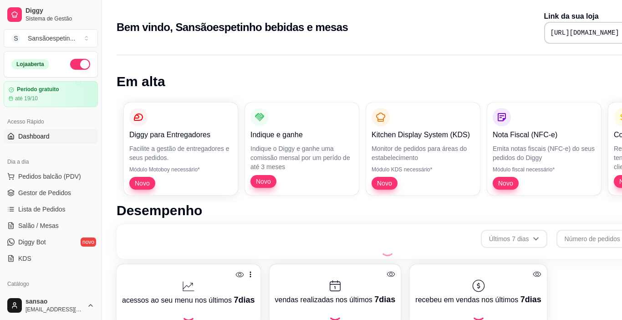 This screenshot has height=320, width=622. I want to click on a: DiggySistema de Gestão, so click(51, 15).